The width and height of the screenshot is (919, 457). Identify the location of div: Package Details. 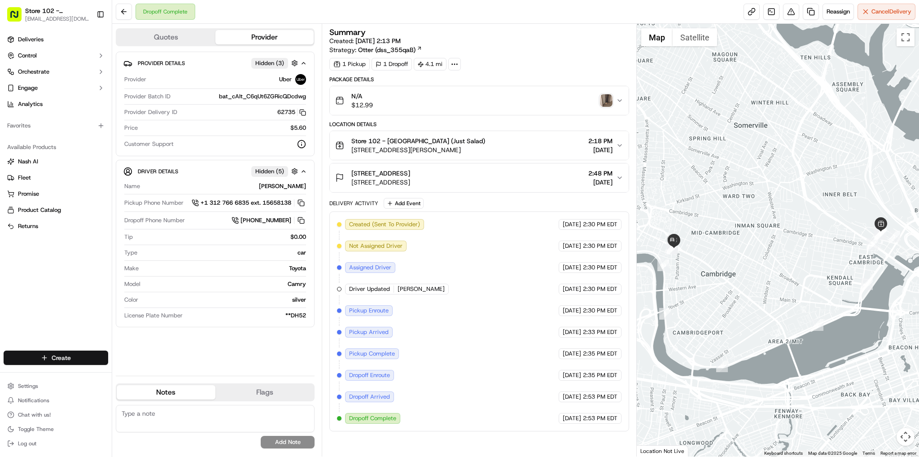
(479, 79).